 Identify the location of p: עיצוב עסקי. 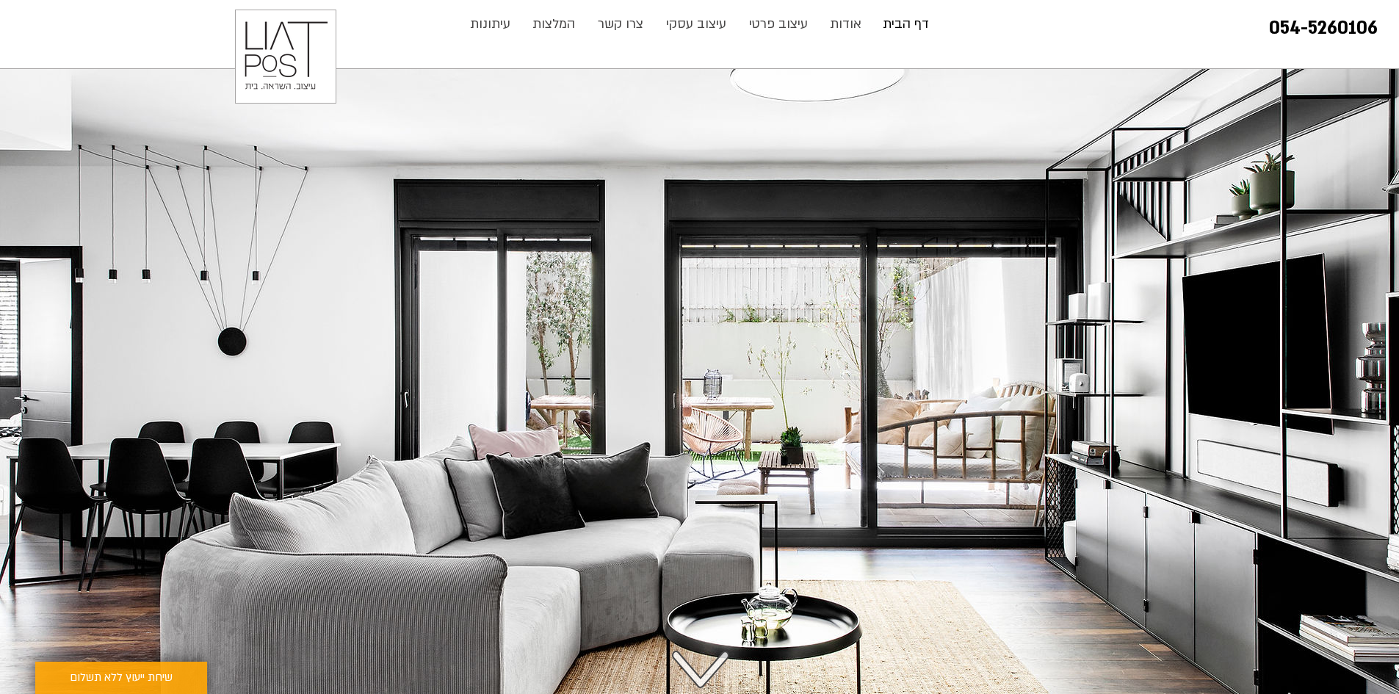
(696, 24).